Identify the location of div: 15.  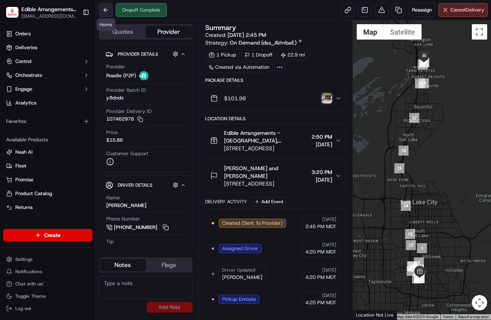
(400, 168).